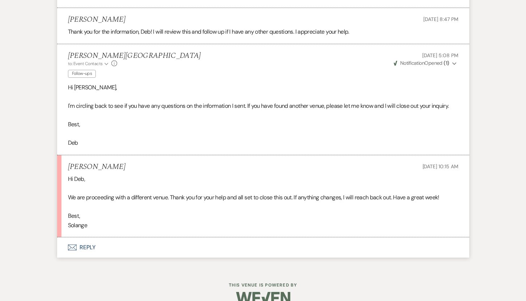  I want to click on button: NotificationOpened (1), so click(426, 63).